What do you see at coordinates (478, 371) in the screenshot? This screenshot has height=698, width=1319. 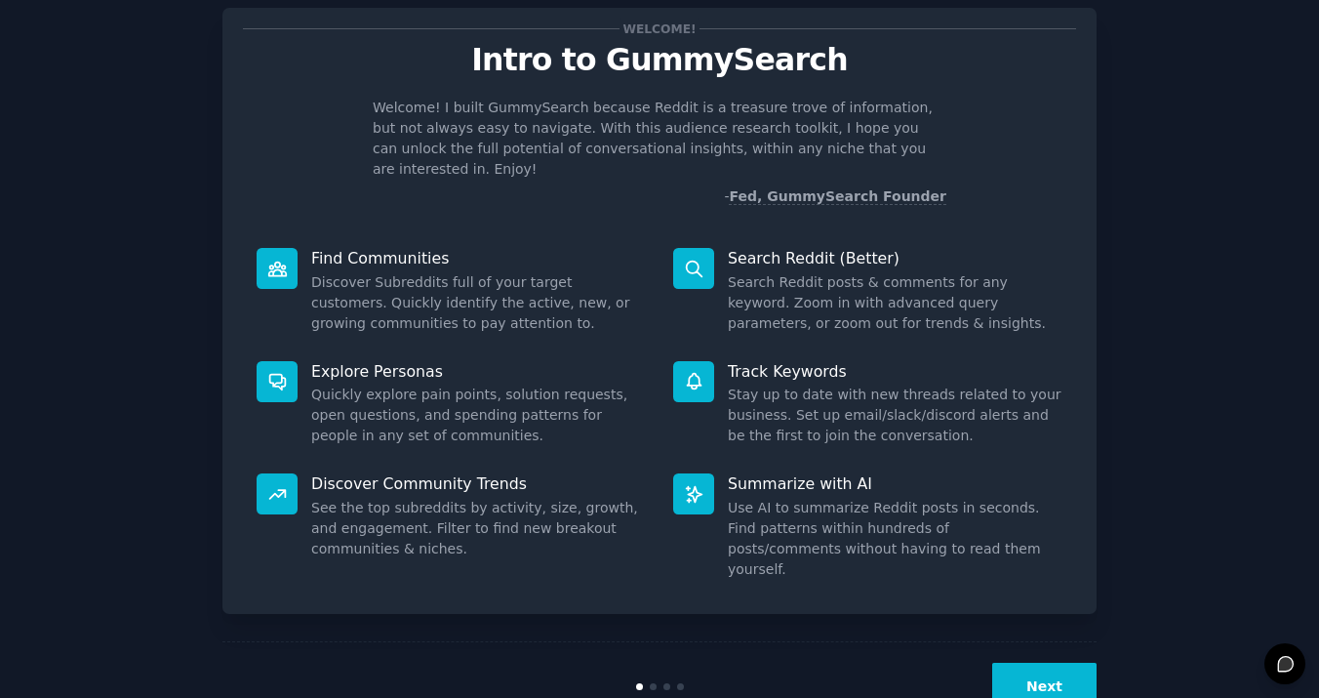 I see `p: Explore Personas` at bounding box center [478, 371].